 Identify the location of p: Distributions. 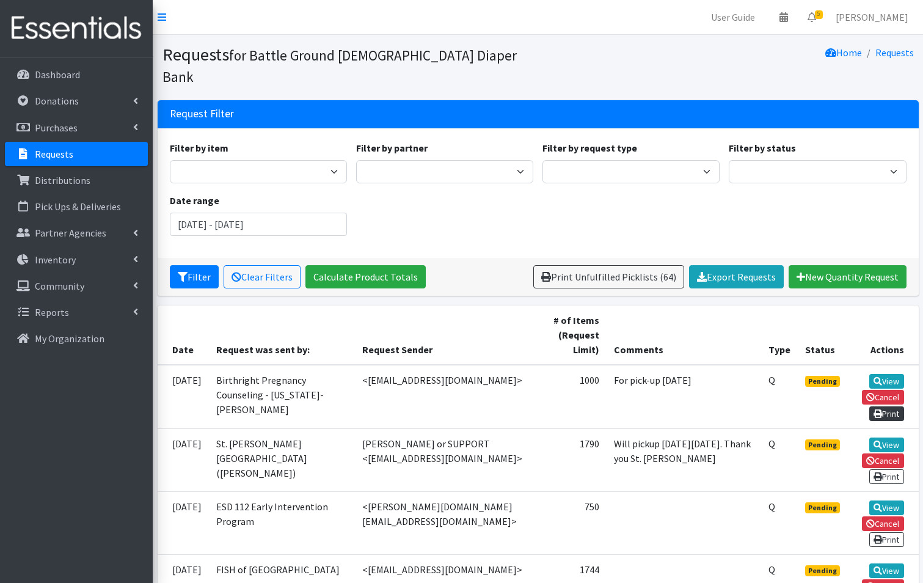
(62, 180).